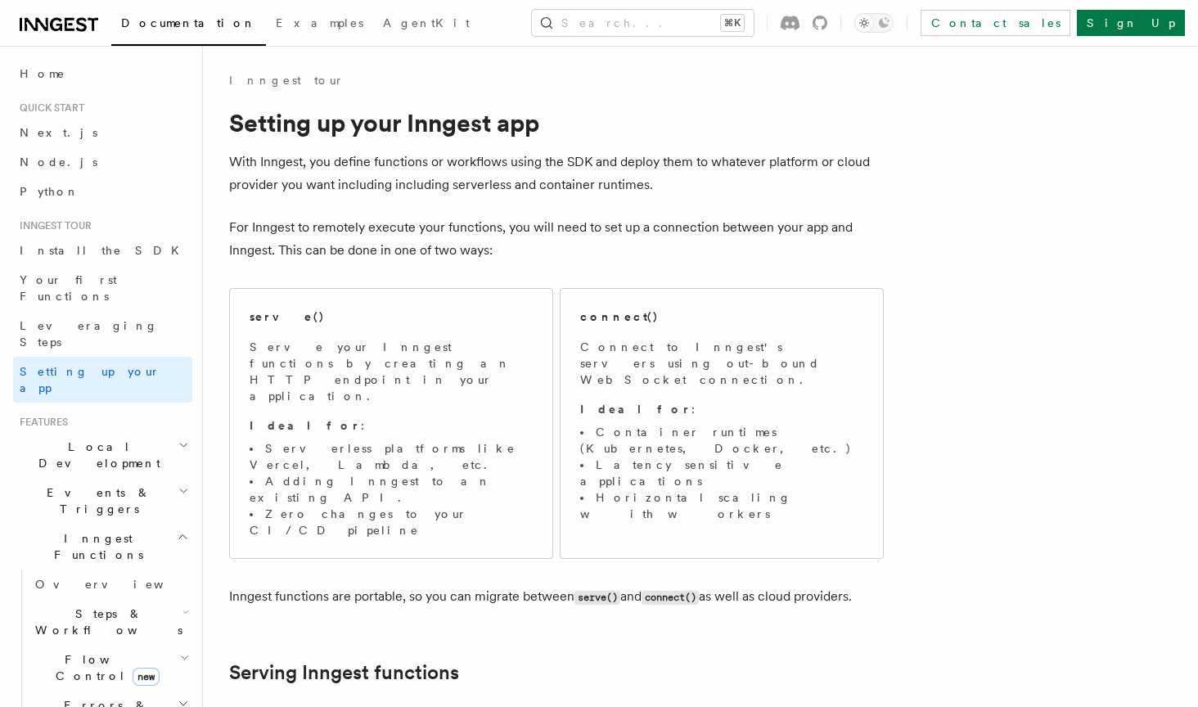 This screenshot has width=1198, height=707. Describe the element at coordinates (344, 673) in the screenshot. I see `a: Serving Inngest functions` at that location.